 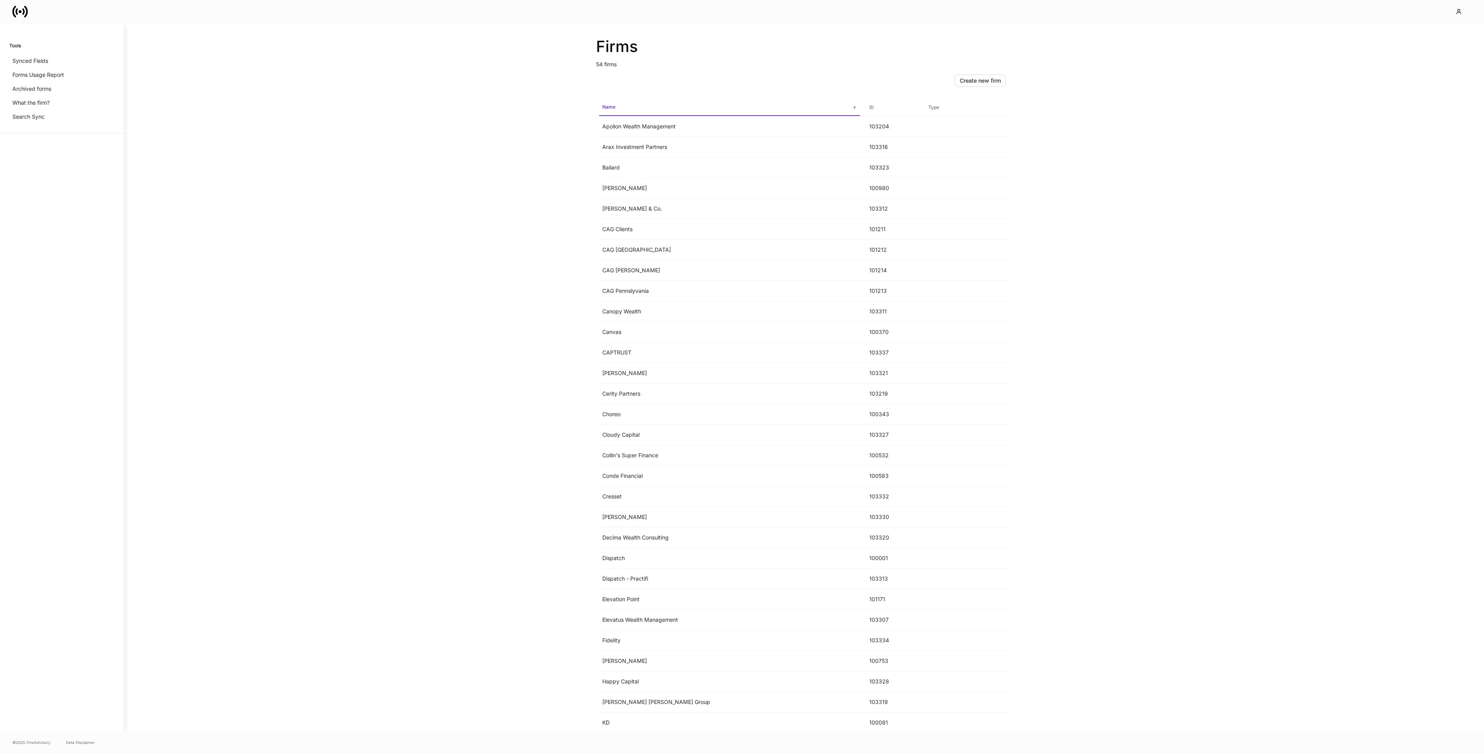 I want to click on h6: Name, so click(x=609, y=107).